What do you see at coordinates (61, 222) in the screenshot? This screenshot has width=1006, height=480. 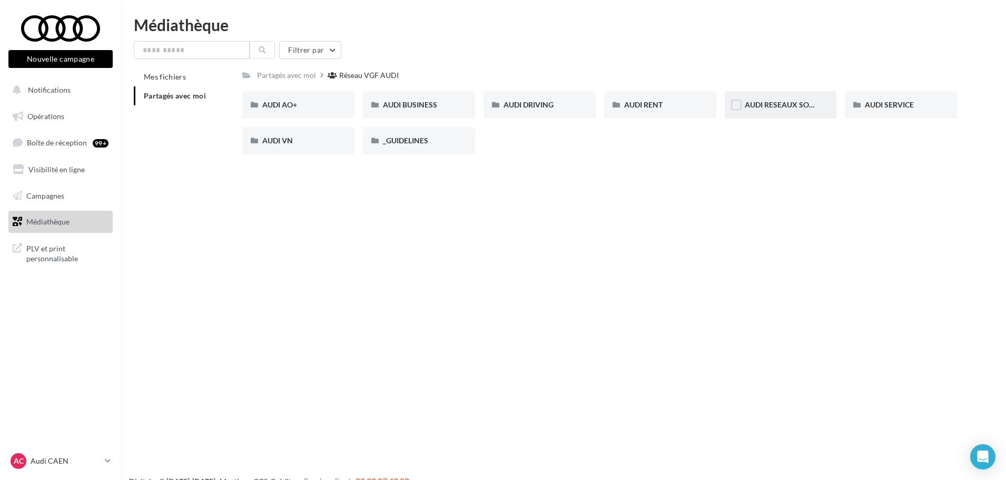 I see `a: Médiathèque` at bounding box center [61, 222].